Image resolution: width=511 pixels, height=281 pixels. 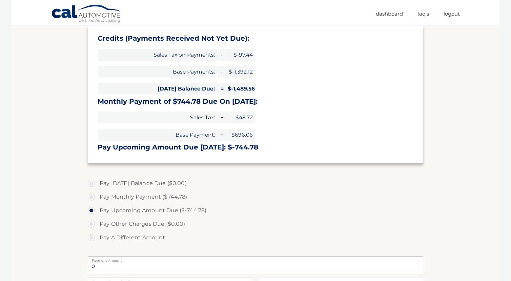 What do you see at coordinates (451, 14) in the screenshot?
I see `a: Logout` at bounding box center [451, 14].